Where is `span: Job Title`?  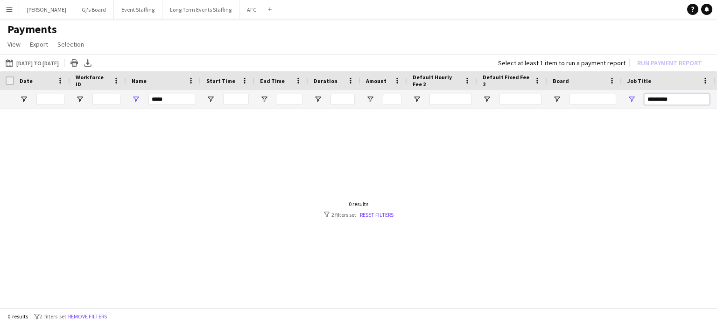 span: Job Title is located at coordinates (639, 81).